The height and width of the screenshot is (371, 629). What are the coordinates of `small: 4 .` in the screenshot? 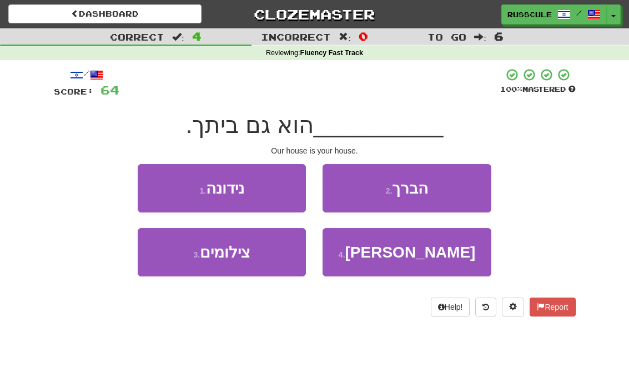 It's located at (342, 254).